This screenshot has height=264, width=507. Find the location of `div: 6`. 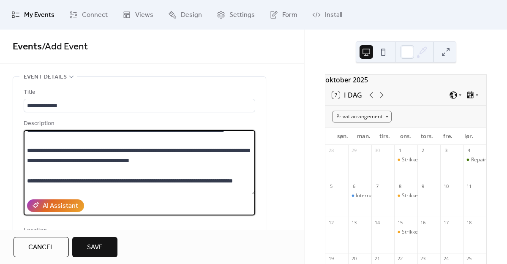

div: 6 is located at coordinates (353, 186).